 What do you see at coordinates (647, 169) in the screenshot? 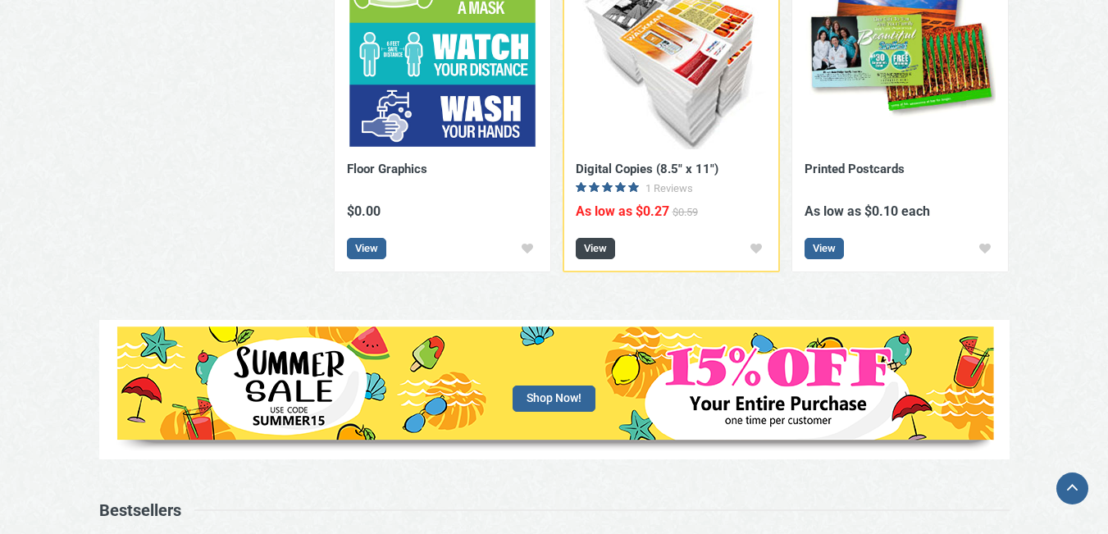
I see `a: Digital Copies (8.5" x 11")` at bounding box center [647, 169].